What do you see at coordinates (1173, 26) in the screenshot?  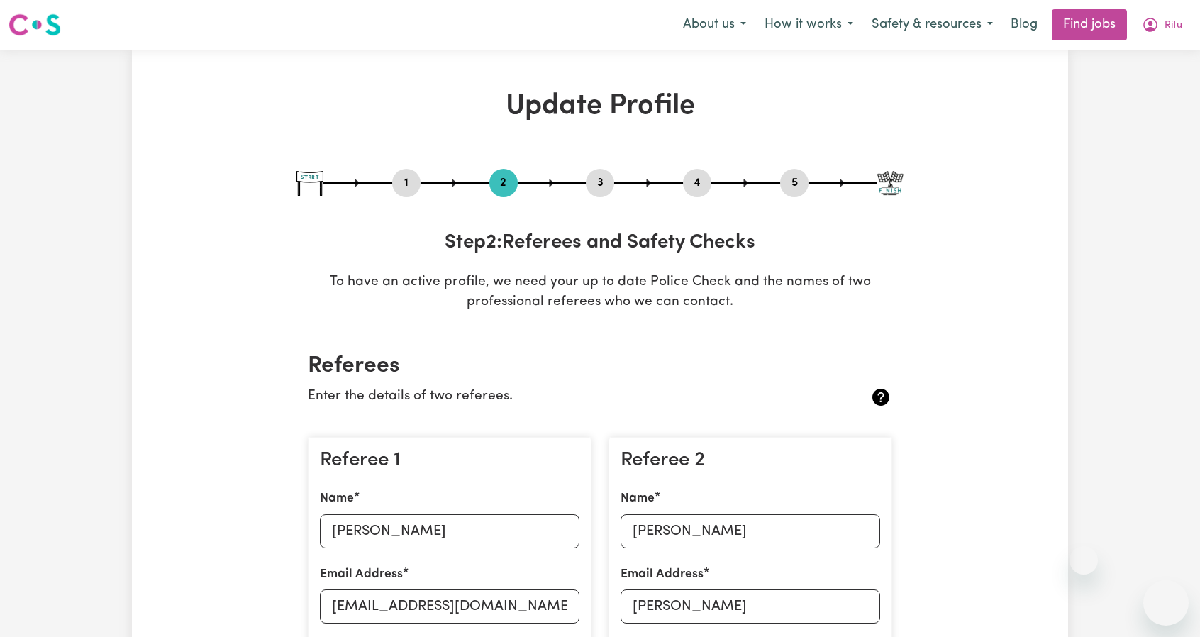 I see `span: Ritu` at bounding box center [1173, 26].